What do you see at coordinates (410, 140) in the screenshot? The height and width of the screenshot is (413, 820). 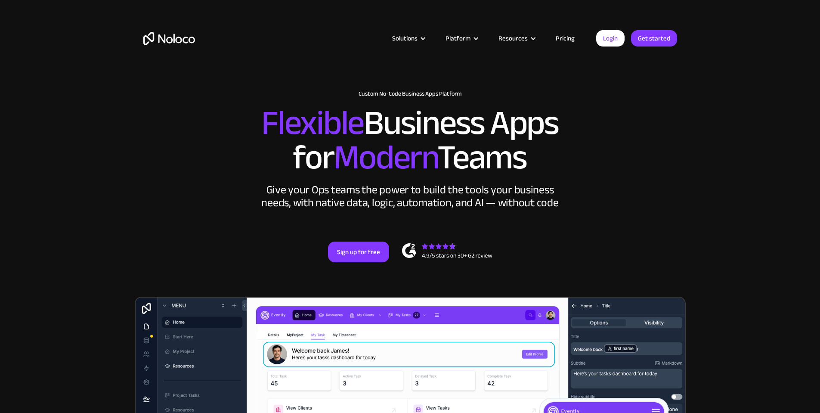 I see `h2: Business Apps for Teams` at bounding box center [410, 140].